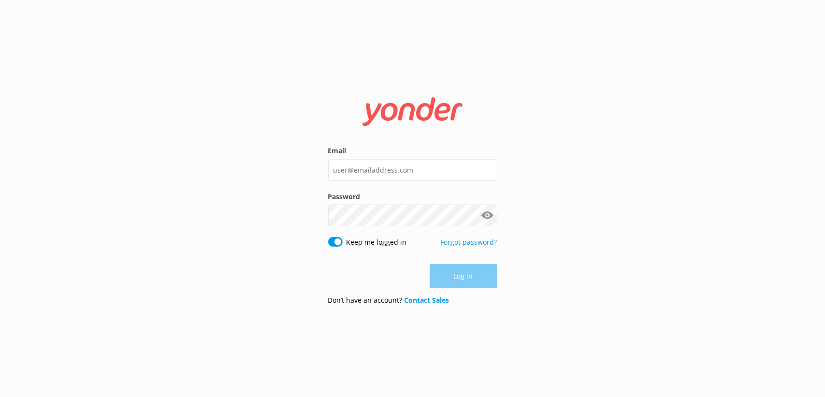 The width and height of the screenshot is (825, 397). I want to click on button: Show password, so click(488, 216).